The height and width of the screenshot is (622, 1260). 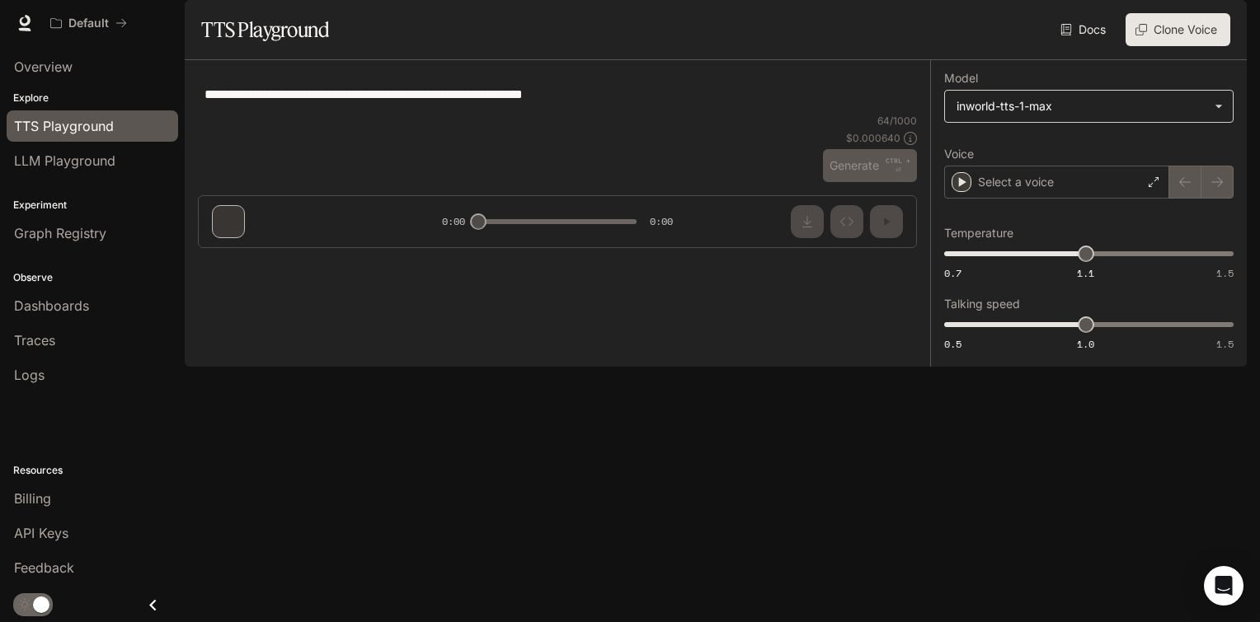 What do you see at coordinates (1084, 30) in the screenshot?
I see `a: Docs` at bounding box center [1084, 30].